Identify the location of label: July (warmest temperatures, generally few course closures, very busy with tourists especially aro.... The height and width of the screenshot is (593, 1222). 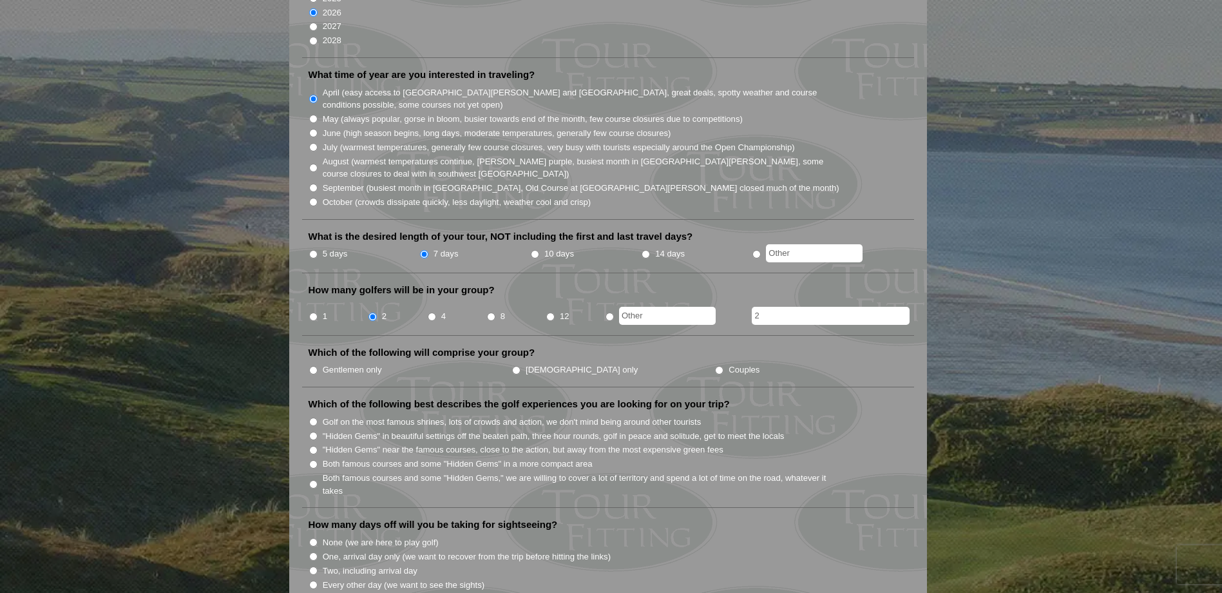
(558, 147).